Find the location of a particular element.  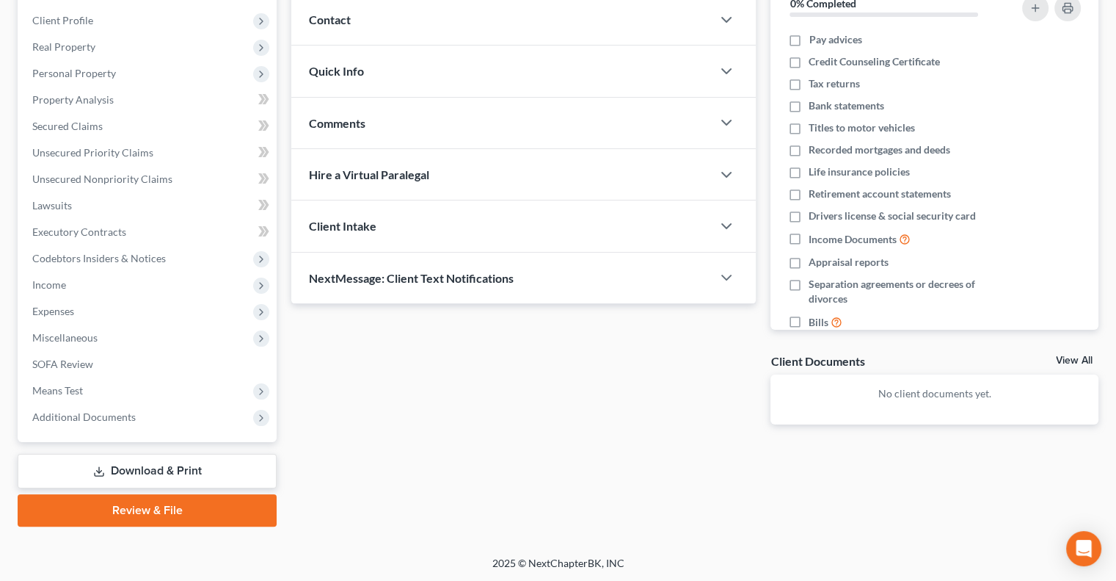

p: No client documents yet. is located at coordinates (934, 393).